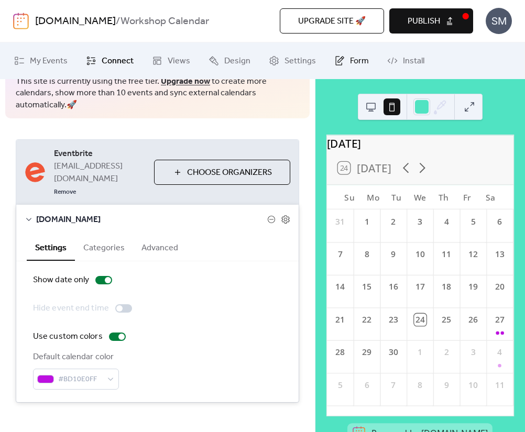  Describe the element at coordinates (41, 61) in the screenshot. I see `a: My Events` at that location.